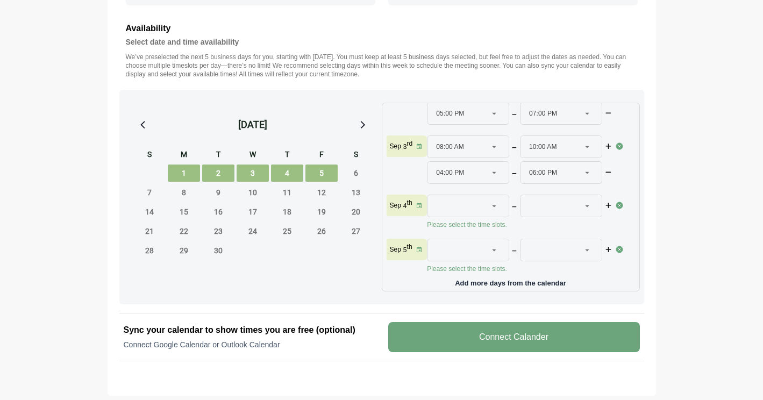 The width and height of the screenshot is (763, 400). I want to click on span: Monday, September 15, 2025, so click(184, 212).